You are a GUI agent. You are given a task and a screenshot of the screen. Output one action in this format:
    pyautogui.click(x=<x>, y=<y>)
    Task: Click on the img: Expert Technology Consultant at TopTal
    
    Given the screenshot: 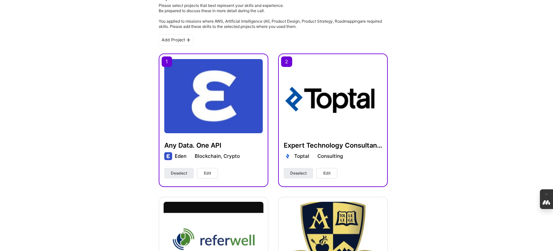 What is the action you would take?
    pyautogui.click(x=333, y=96)
    